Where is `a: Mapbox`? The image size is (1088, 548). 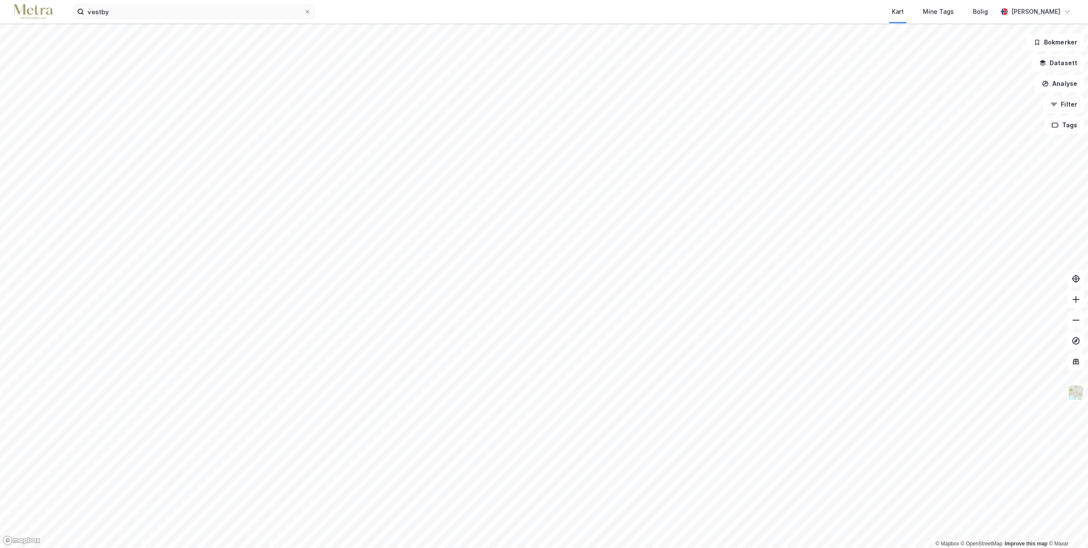 a: Mapbox is located at coordinates (947, 543).